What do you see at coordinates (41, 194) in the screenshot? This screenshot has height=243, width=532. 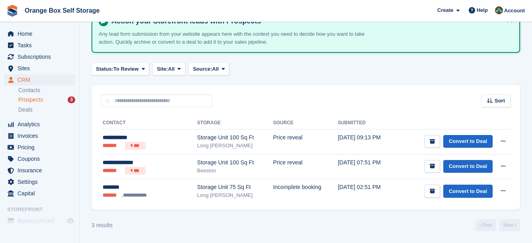 I see `span: Capital` at bounding box center [41, 194].